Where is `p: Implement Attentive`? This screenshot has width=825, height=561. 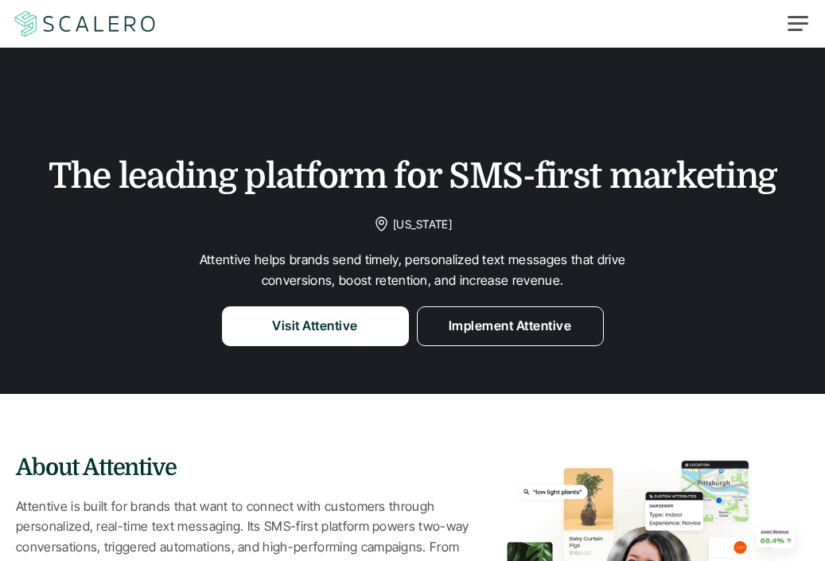
p: Implement Attentive is located at coordinates (510, 326).